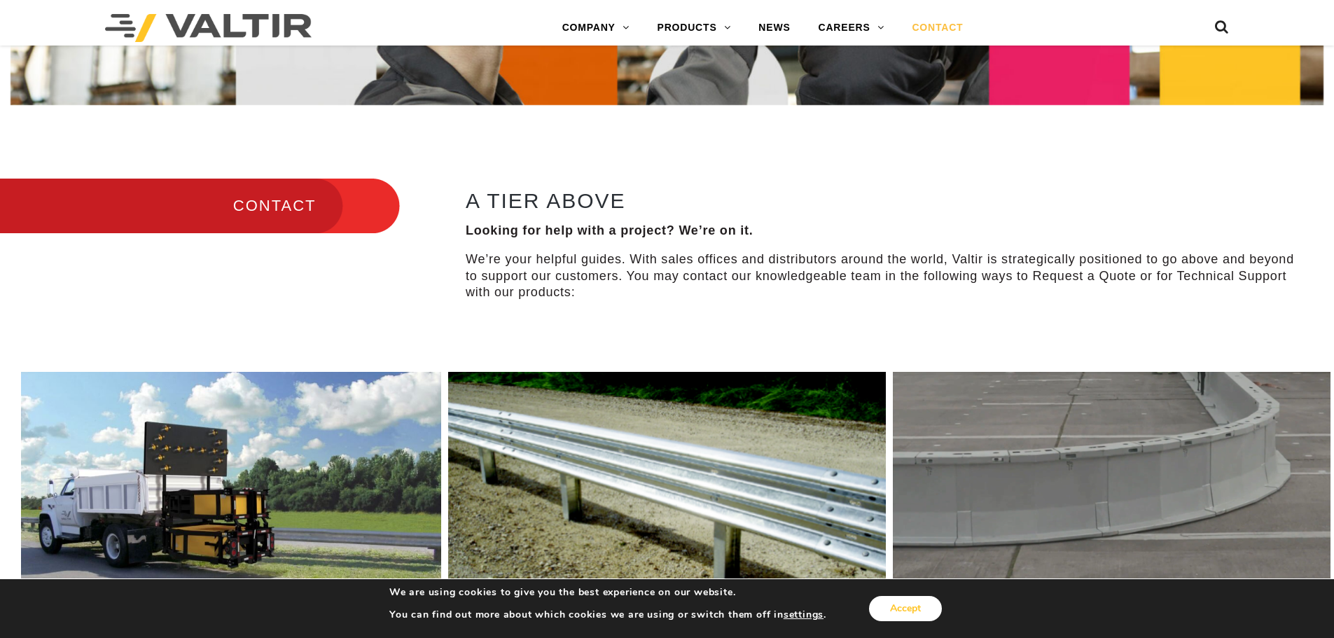 This screenshot has height=638, width=1334. Describe the element at coordinates (608, 615) in the screenshot. I see `p: You can find out more about which cookies we are using or switch them off in .` at that location.